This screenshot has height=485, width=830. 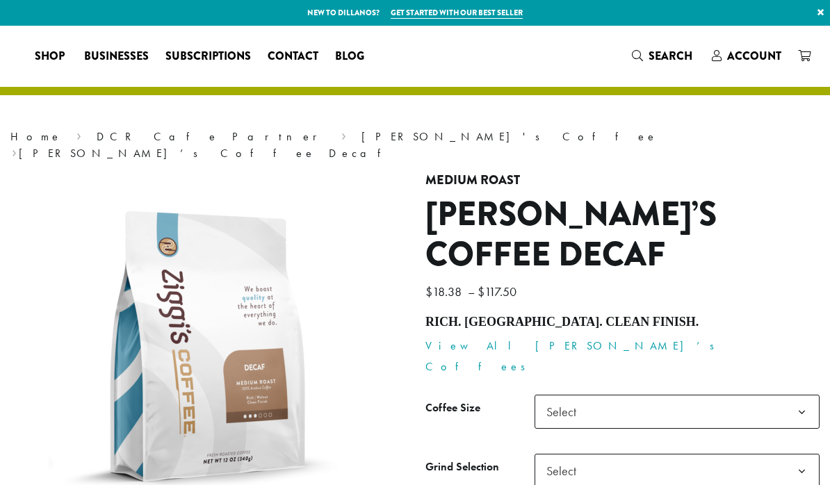 I want to click on span: Shop, so click(x=49, y=56).